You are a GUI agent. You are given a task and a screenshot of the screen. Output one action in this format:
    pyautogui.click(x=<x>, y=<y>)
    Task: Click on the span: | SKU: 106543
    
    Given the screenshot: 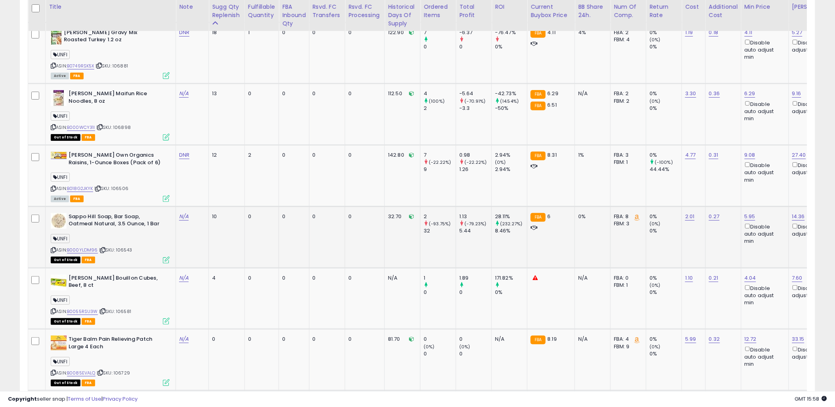 What is the action you would take?
    pyautogui.click(x=115, y=250)
    